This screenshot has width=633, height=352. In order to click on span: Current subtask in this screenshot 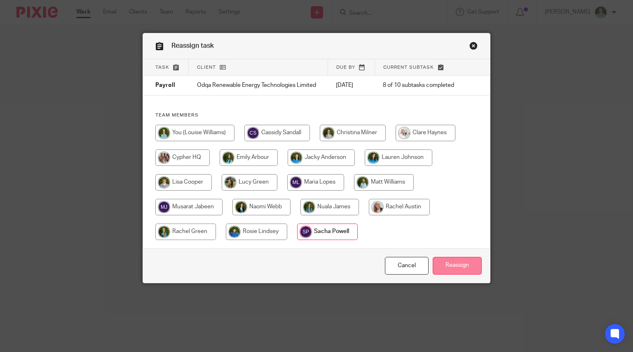, I will do `click(408, 67)`.